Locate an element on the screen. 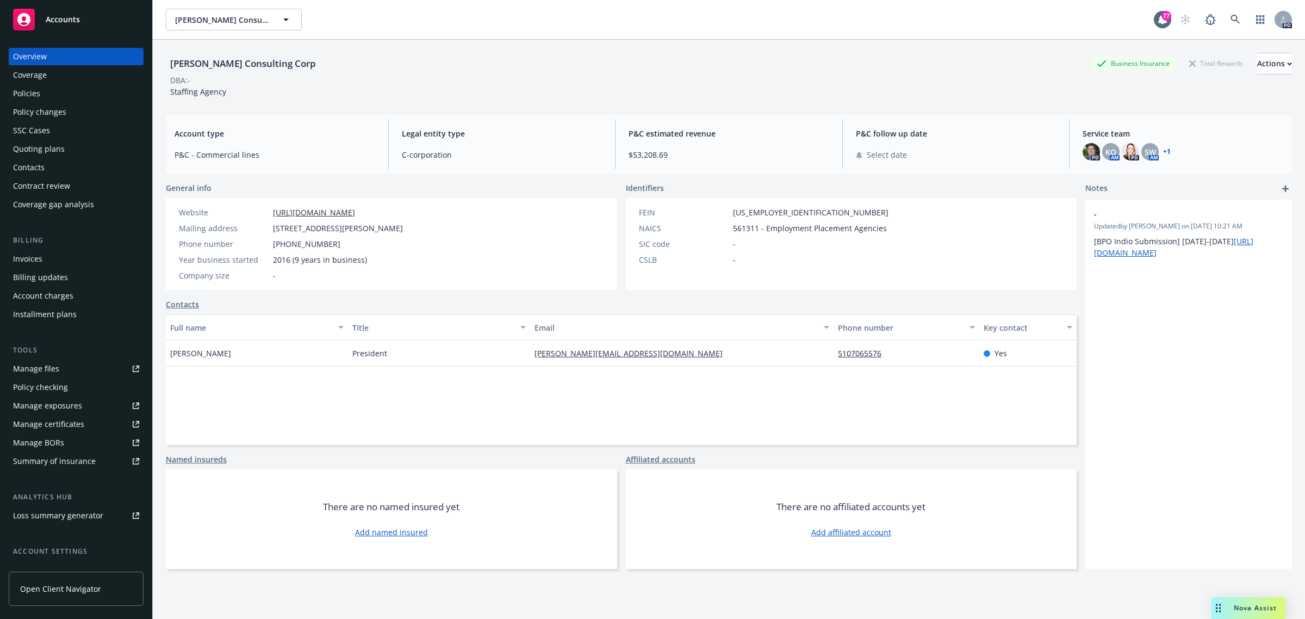 Image resolution: width=1305 pixels, height=619 pixels. div: Loss summary generator is located at coordinates (58, 516).